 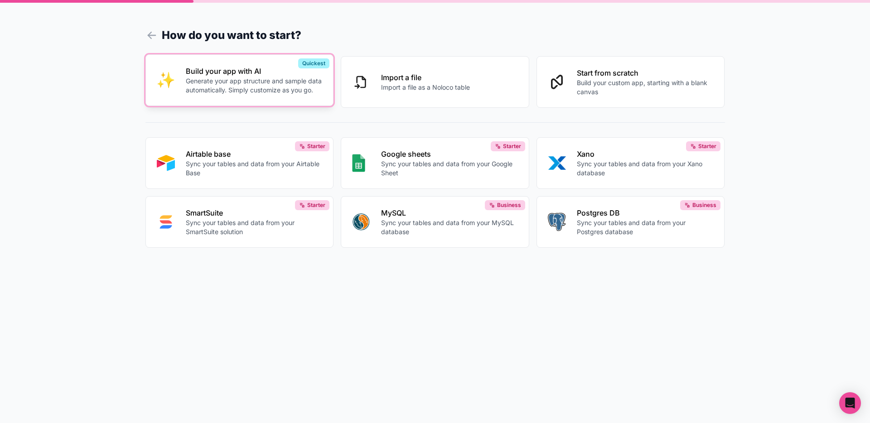 I want to click on p: Build your app with AI, so click(x=254, y=71).